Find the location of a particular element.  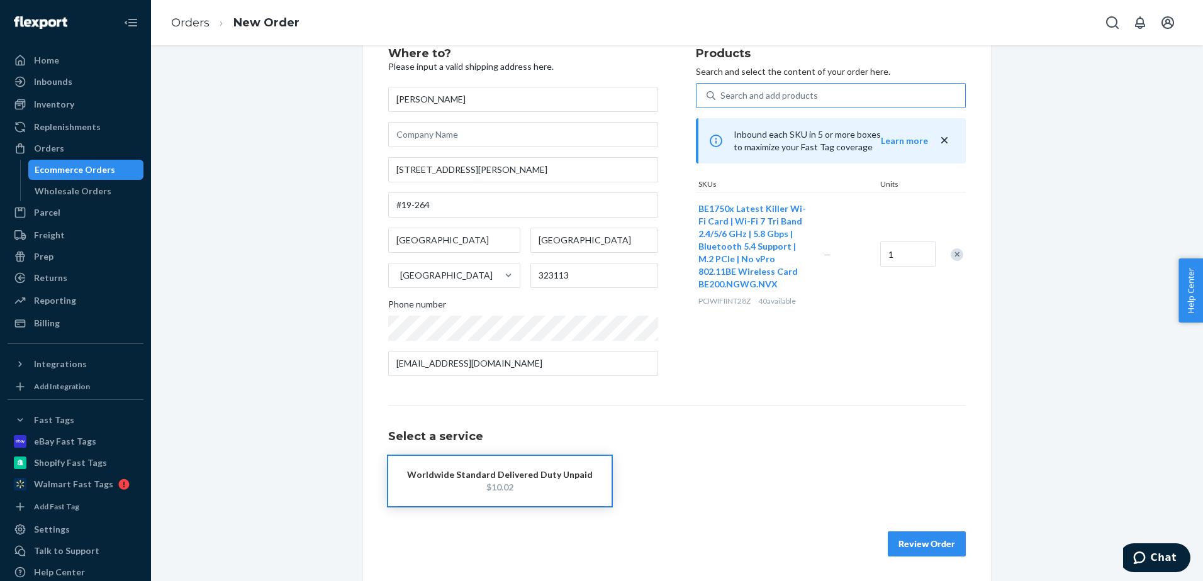

div: SKUs is located at coordinates (786, 185).